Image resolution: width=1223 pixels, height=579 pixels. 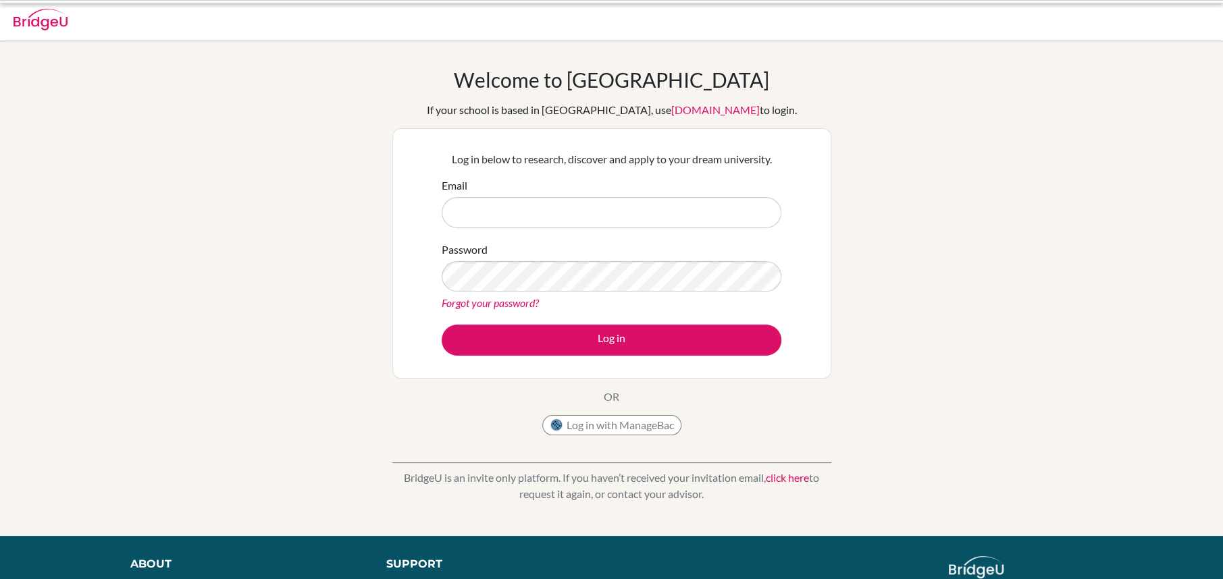 What do you see at coordinates (243, 565) in the screenshot?
I see `div: About` at bounding box center [243, 565].